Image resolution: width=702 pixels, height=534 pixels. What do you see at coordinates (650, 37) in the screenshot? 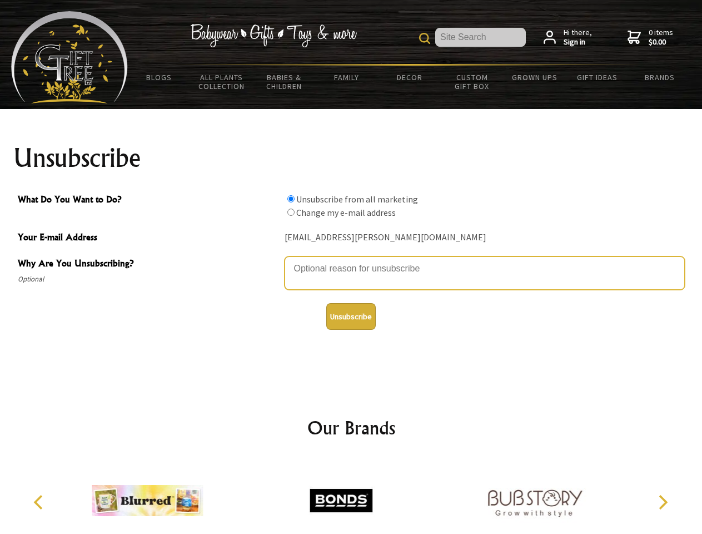
I see `a: 0 items$0.00` at bounding box center [650, 37].